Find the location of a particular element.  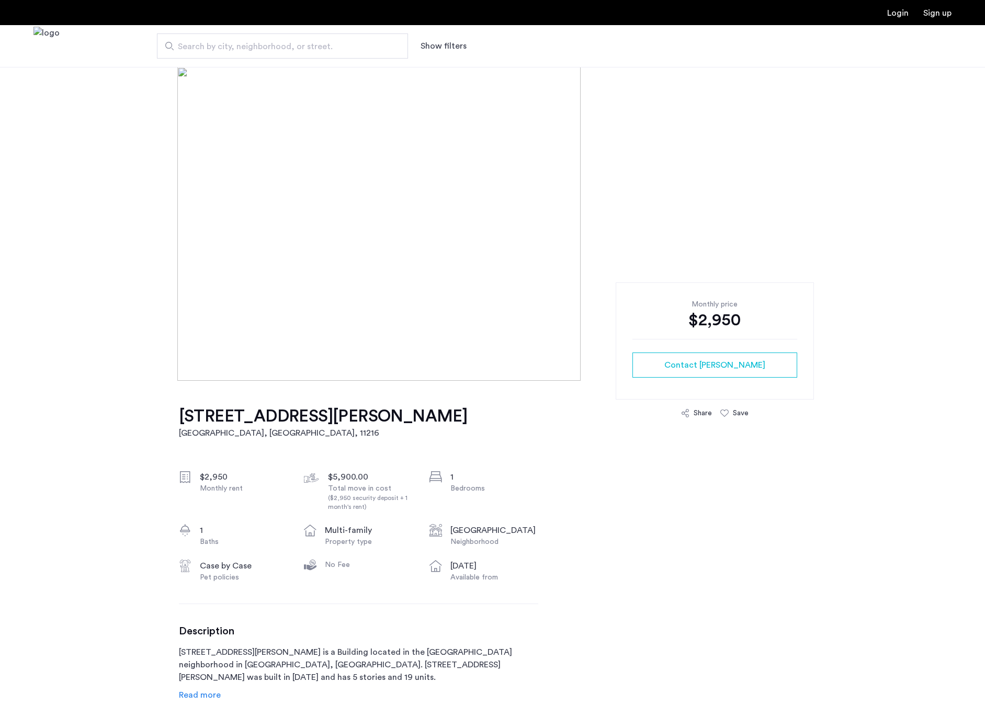

div: Baths is located at coordinates (244, 542).